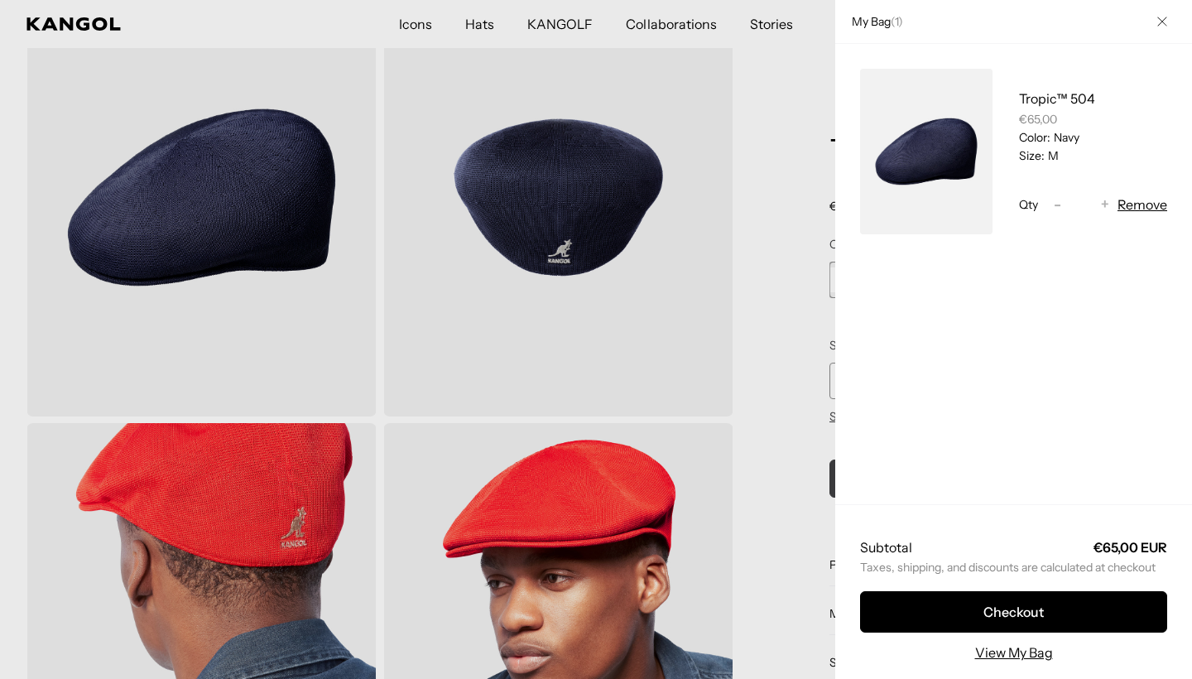 Image resolution: width=1192 pixels, height=679 pixels. I want to click on div: €65,00, so click(1092, 119).